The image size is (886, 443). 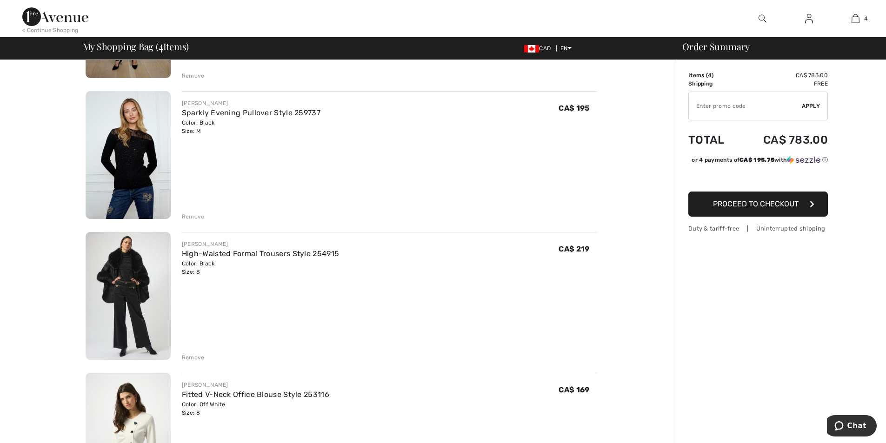 I want to click on a: 4, so click(x=856, y=19).